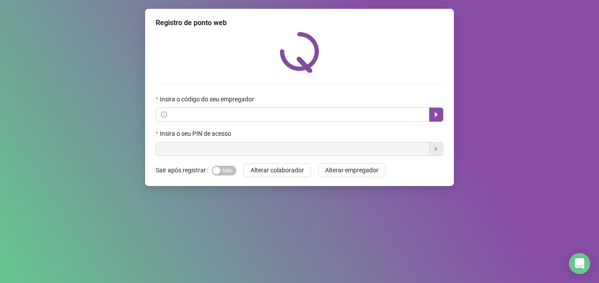 The image size is (599, 283). What do you see at coordinates (277, 170) in the screenshot?
I see `button: Alterar colaborador` at bounding box center [277, 170].